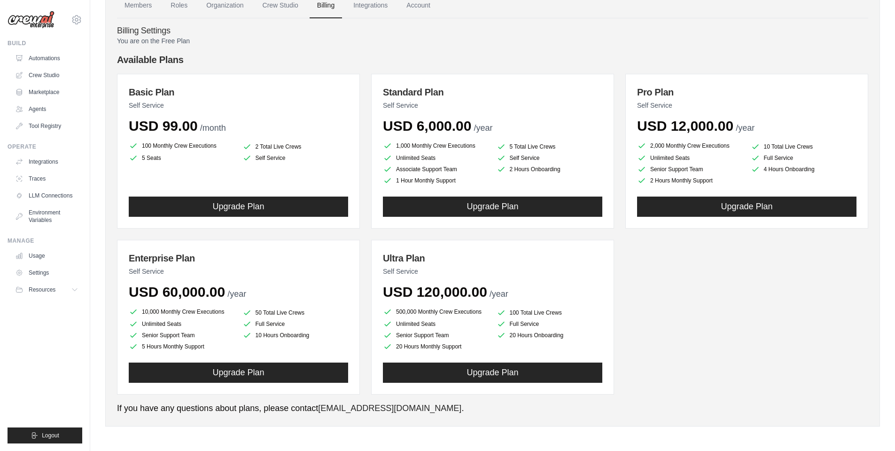  Describe the element at coordinates (435, 291) in the screenshot. I see `span: USD 120,000.00` at that location.